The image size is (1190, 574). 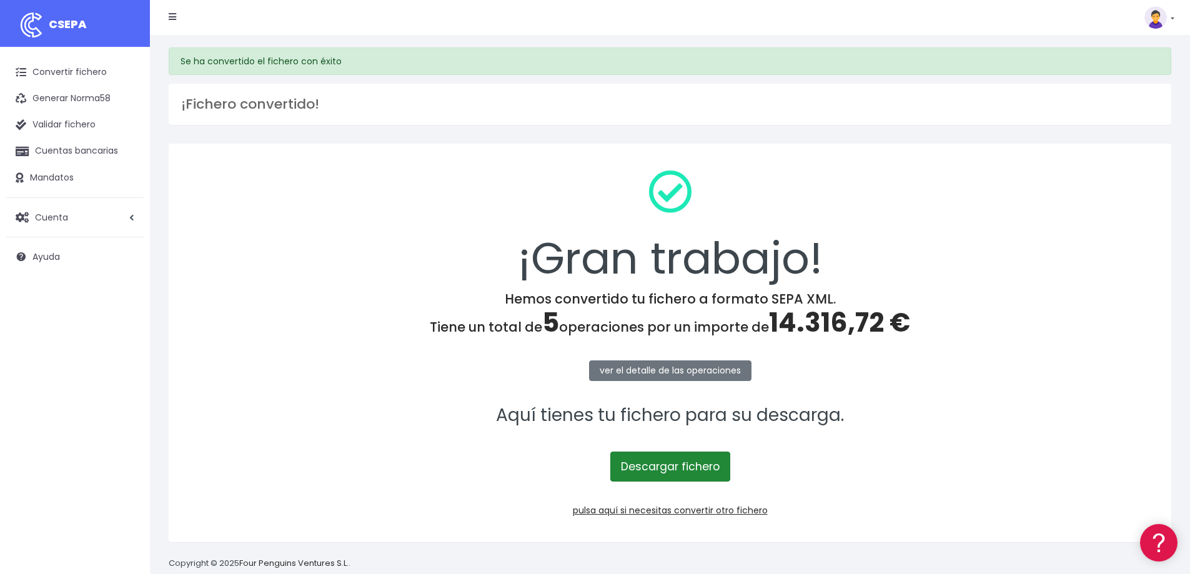 I want to click on span: 14.316,72 €, so click(x=839, y=322).